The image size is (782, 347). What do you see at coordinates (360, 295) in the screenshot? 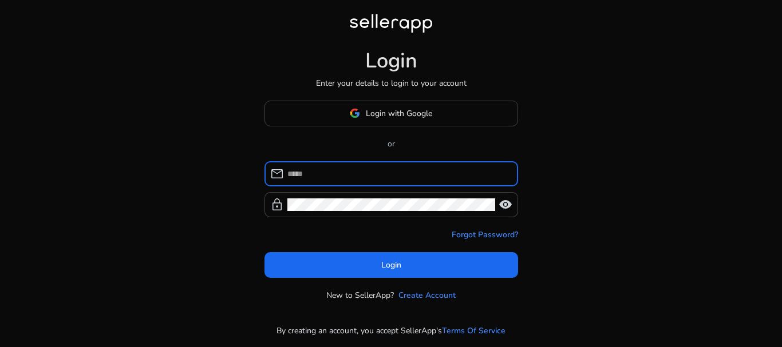
I see `p: New to SellerApp?` at bounding box center [360, 295].